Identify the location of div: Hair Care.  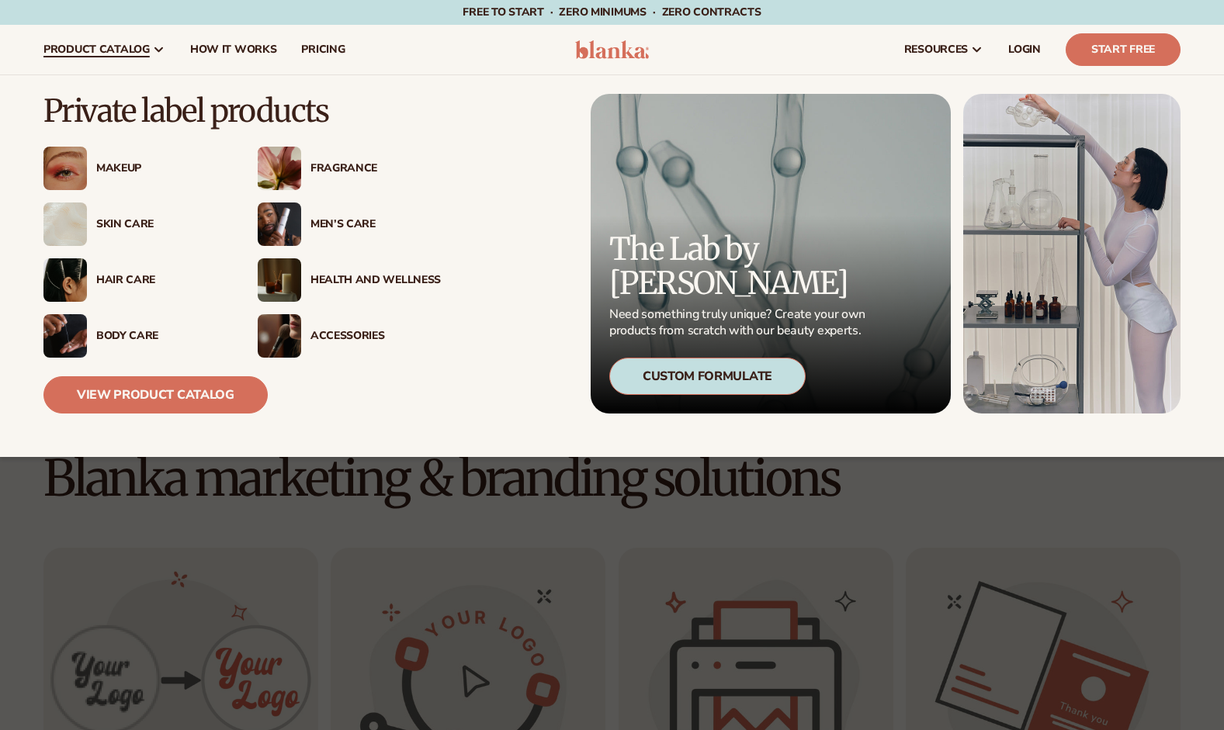
(161, 280).